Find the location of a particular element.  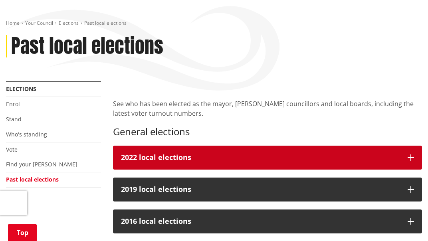

a: Top is located at coordinates (22, 233).